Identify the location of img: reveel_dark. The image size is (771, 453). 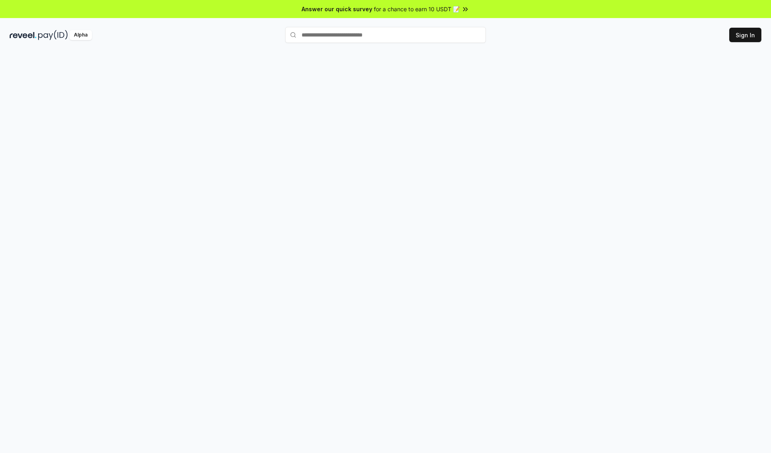
(23, 35).